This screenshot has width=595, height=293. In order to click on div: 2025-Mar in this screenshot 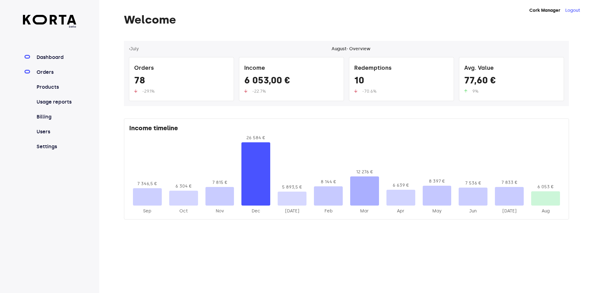, I will do `click(364, 211)`.